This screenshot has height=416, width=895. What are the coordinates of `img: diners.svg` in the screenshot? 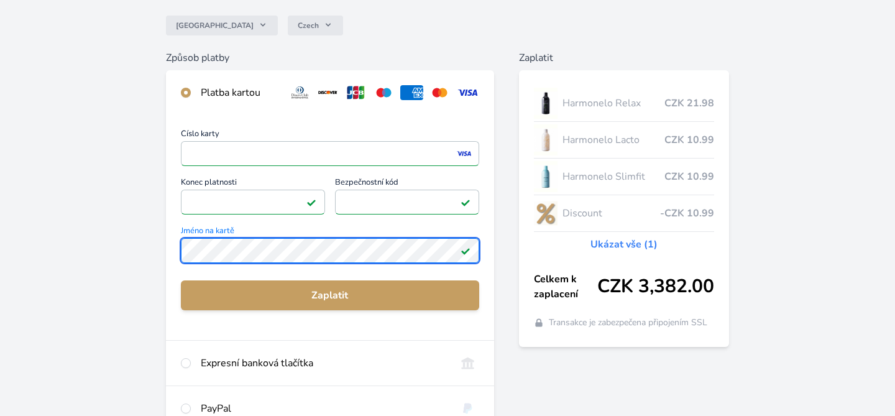 It's located at (299, 93).